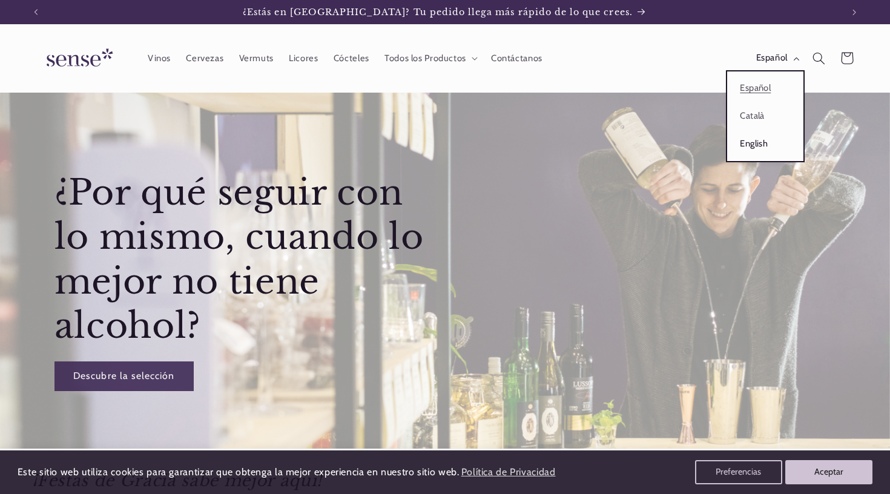  I want to click on summary: Todos los Productos, so click(430, 58).